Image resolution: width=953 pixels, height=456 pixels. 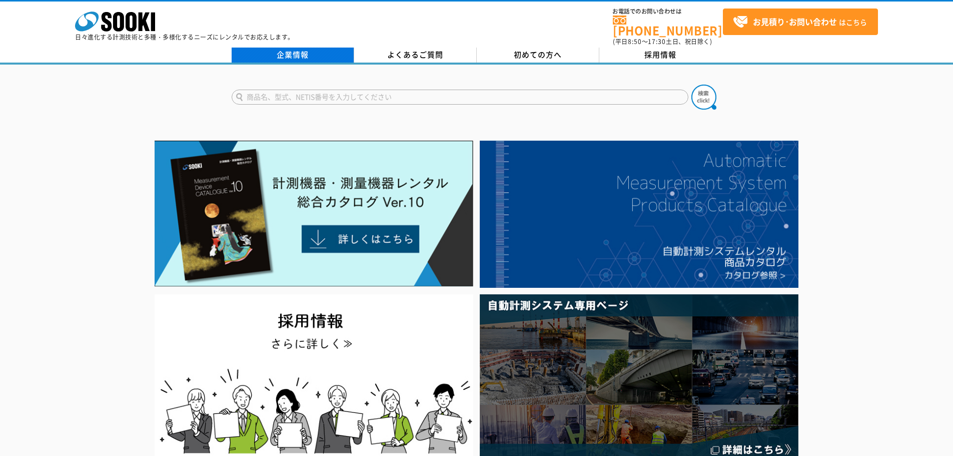 I want to click on img: 自動計測システムカタログ, so click(x=639, y=214).